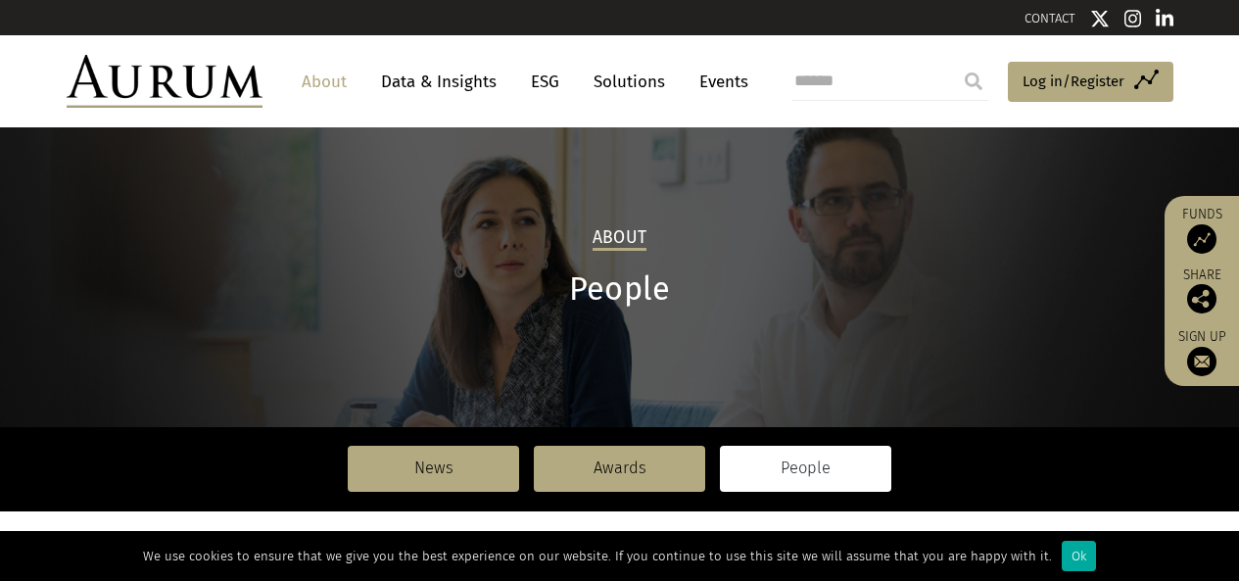 The height and width of the screenshot is (581, 1239). What do you see at coordinates (619, 468) in the screenshot?
I see `a: Awards` at bounding box center [619, 468].